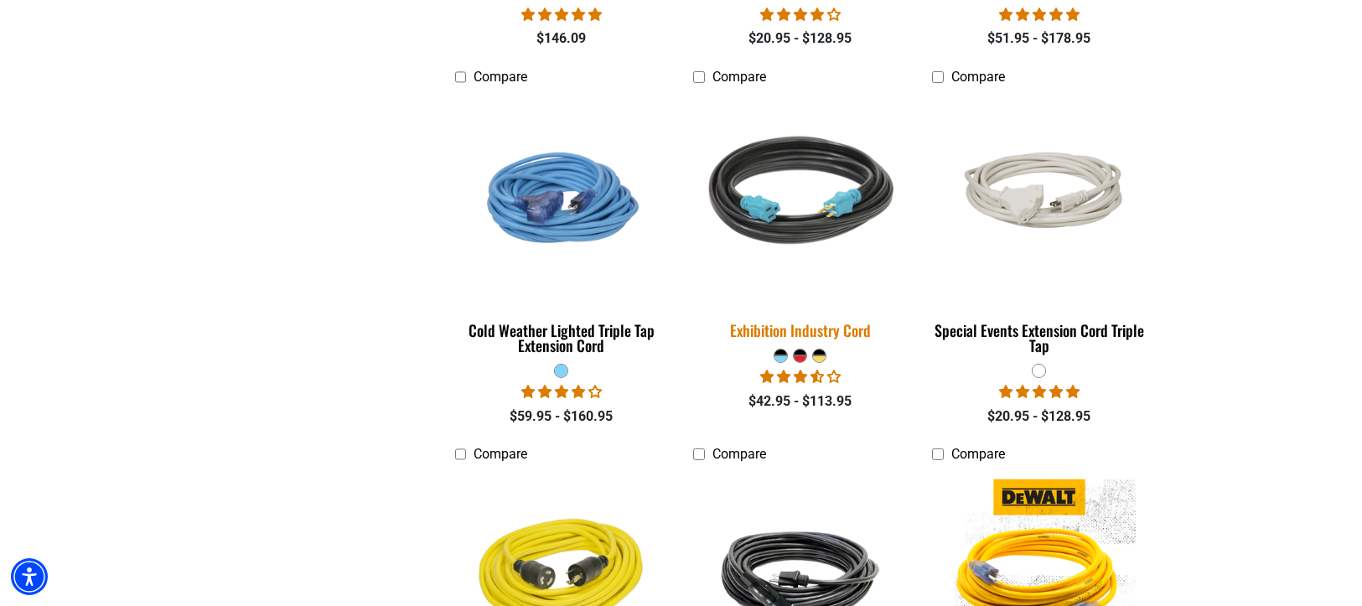 Image resolution: width=1362 pixels, height=606 pixels. Describe the element at coordinates (800, 14) in the screenshot. I see `span: 3.75 stars` at that location.